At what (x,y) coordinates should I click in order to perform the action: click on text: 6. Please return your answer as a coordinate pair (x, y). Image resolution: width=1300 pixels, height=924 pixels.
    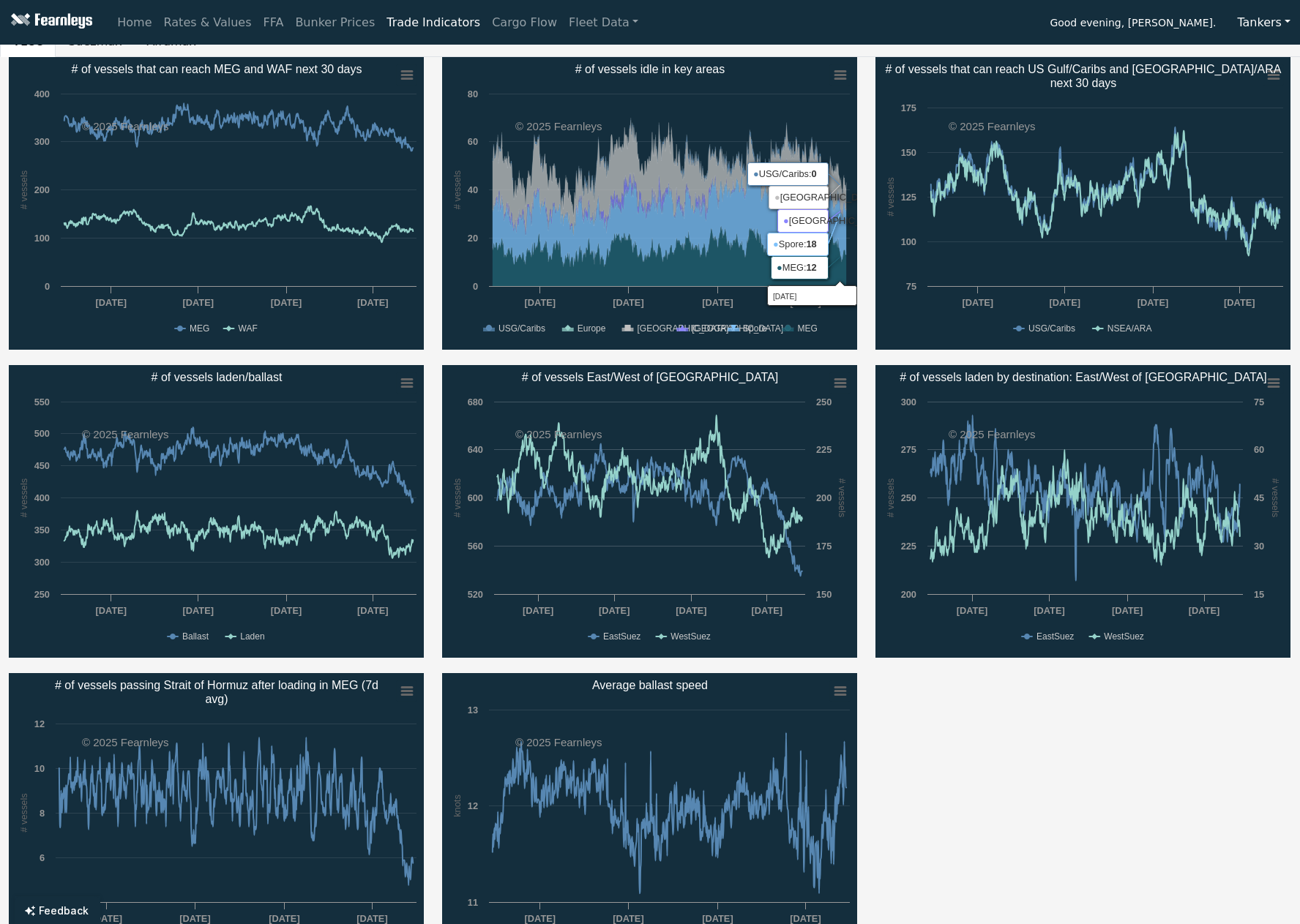
    Looking at the image, I should click on (42, 858).